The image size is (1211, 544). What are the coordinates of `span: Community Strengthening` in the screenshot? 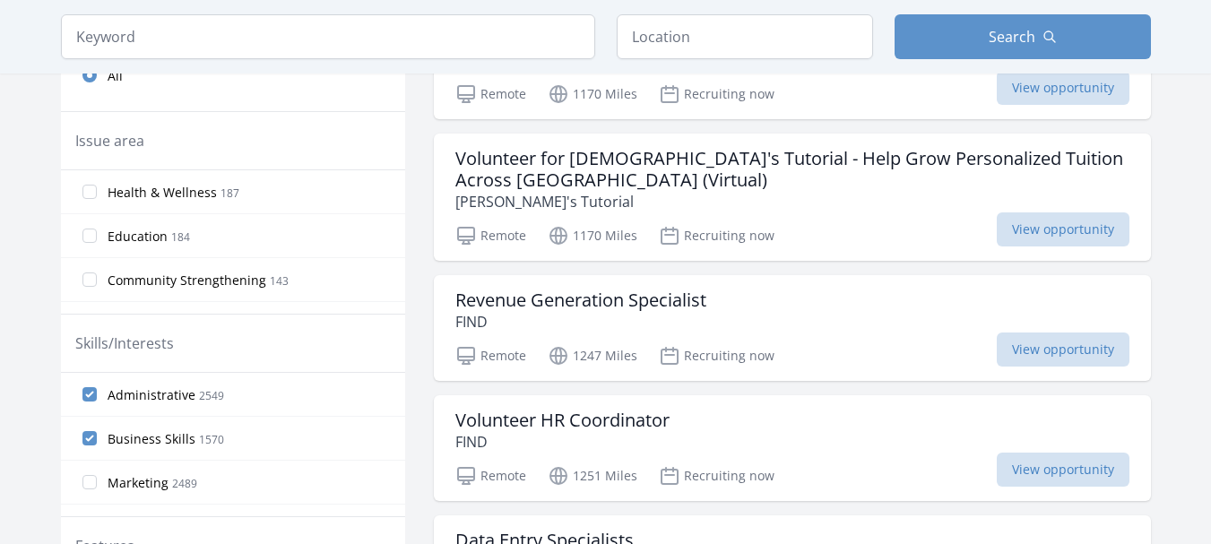 It's located at (186, 281).